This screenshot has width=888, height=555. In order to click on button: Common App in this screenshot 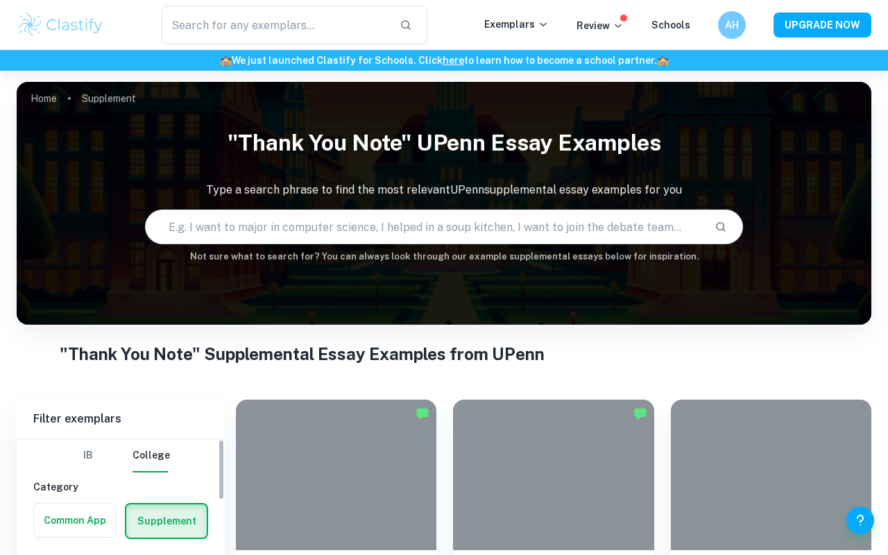, I will do `click(75, 520)`.